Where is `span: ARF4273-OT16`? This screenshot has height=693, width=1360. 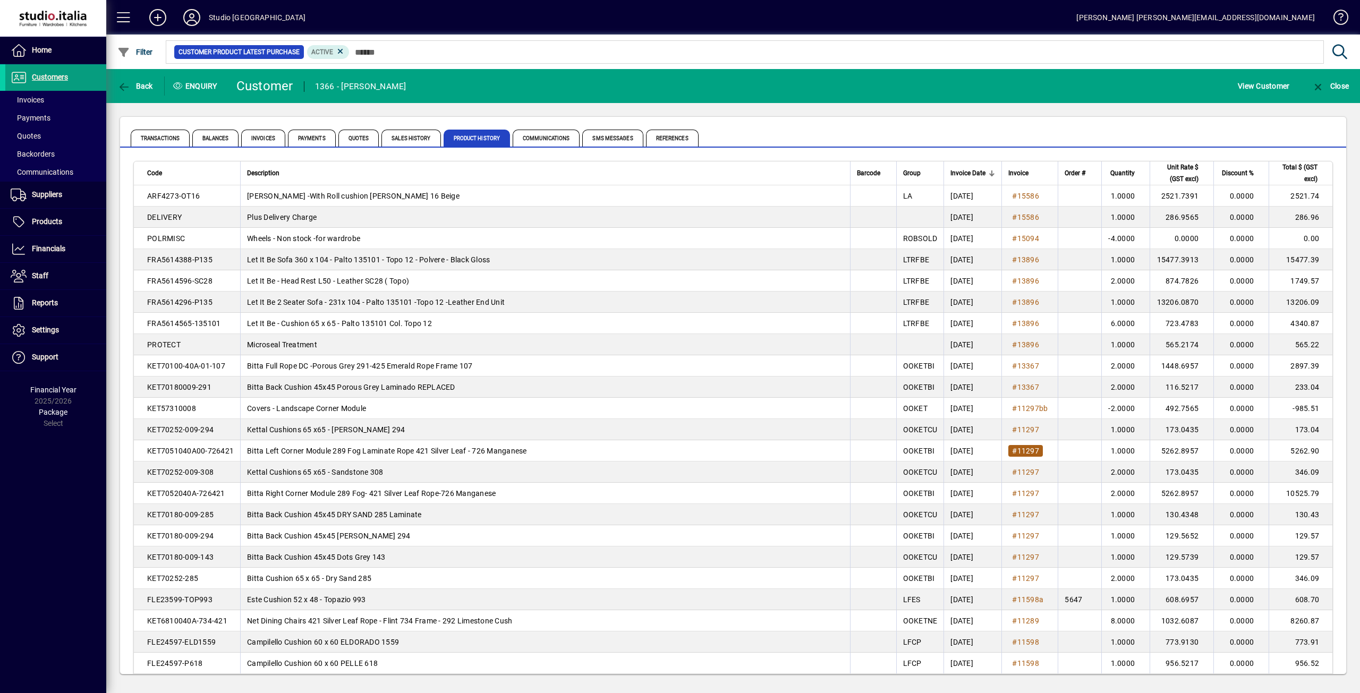 span: ARF4273-OT16 is located at coordinates (173, 196).